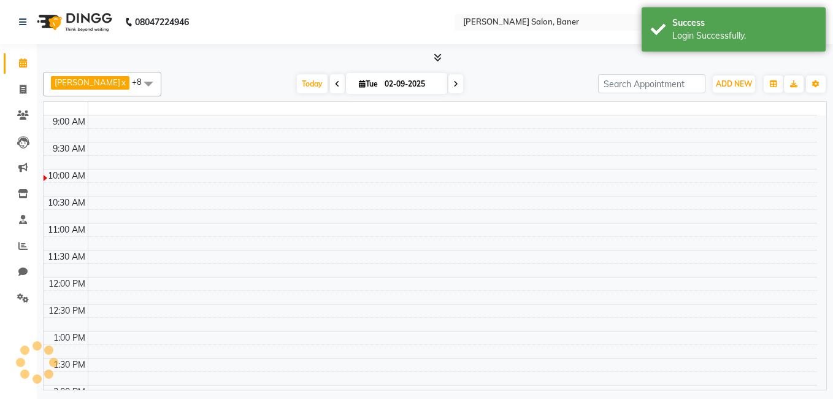  Describe the element at coordinates (651, 83) in the screenshot. I see `input: Search Appointment` at that location.